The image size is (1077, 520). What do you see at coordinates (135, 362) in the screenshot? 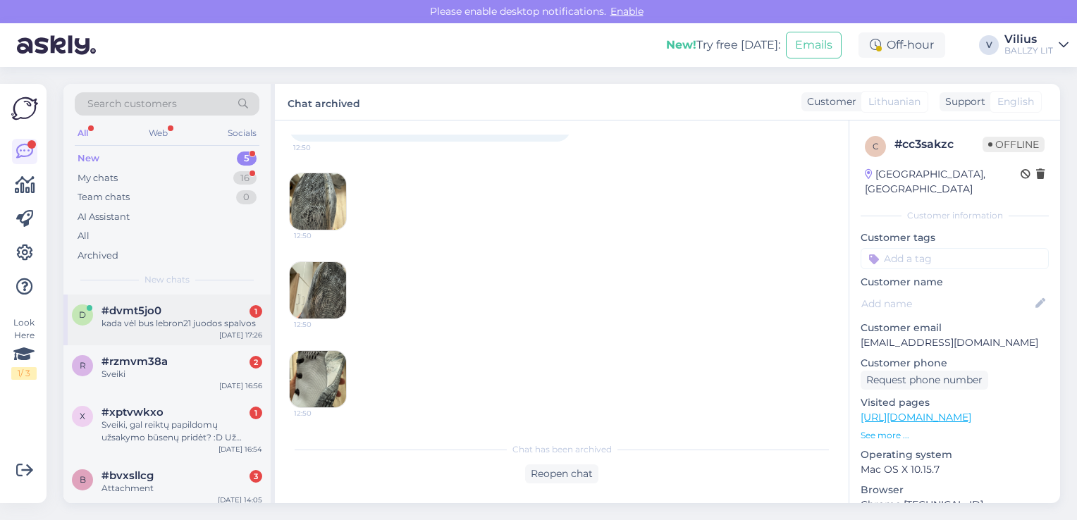
I see `span: #rzmvm38a` at bounding box center [135, 362].